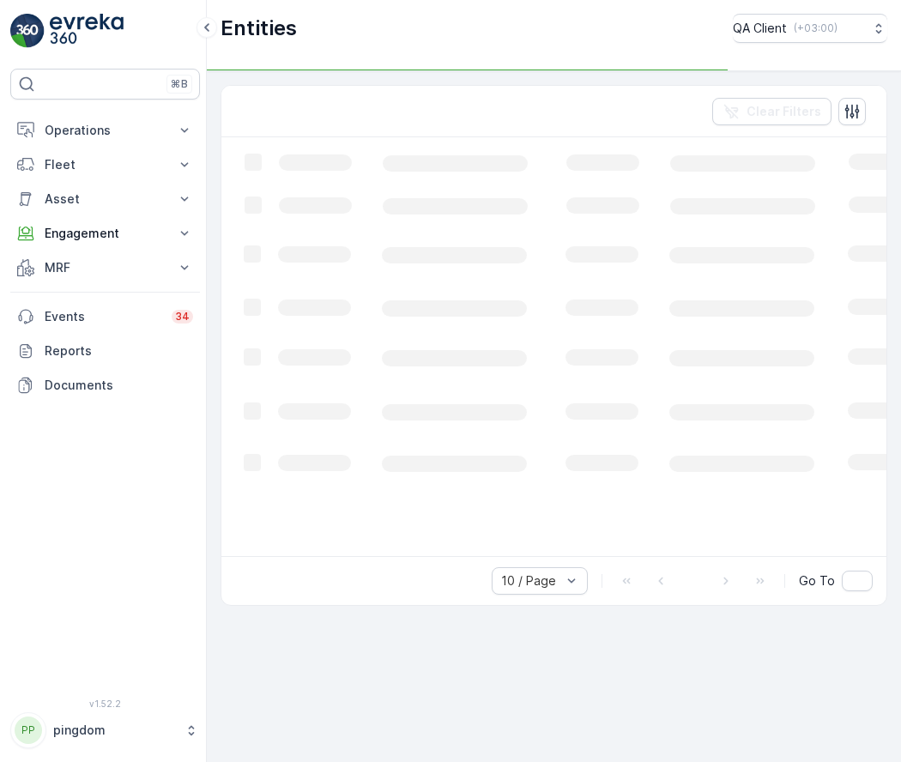  I want to click on img: logo, so click(27, 31).